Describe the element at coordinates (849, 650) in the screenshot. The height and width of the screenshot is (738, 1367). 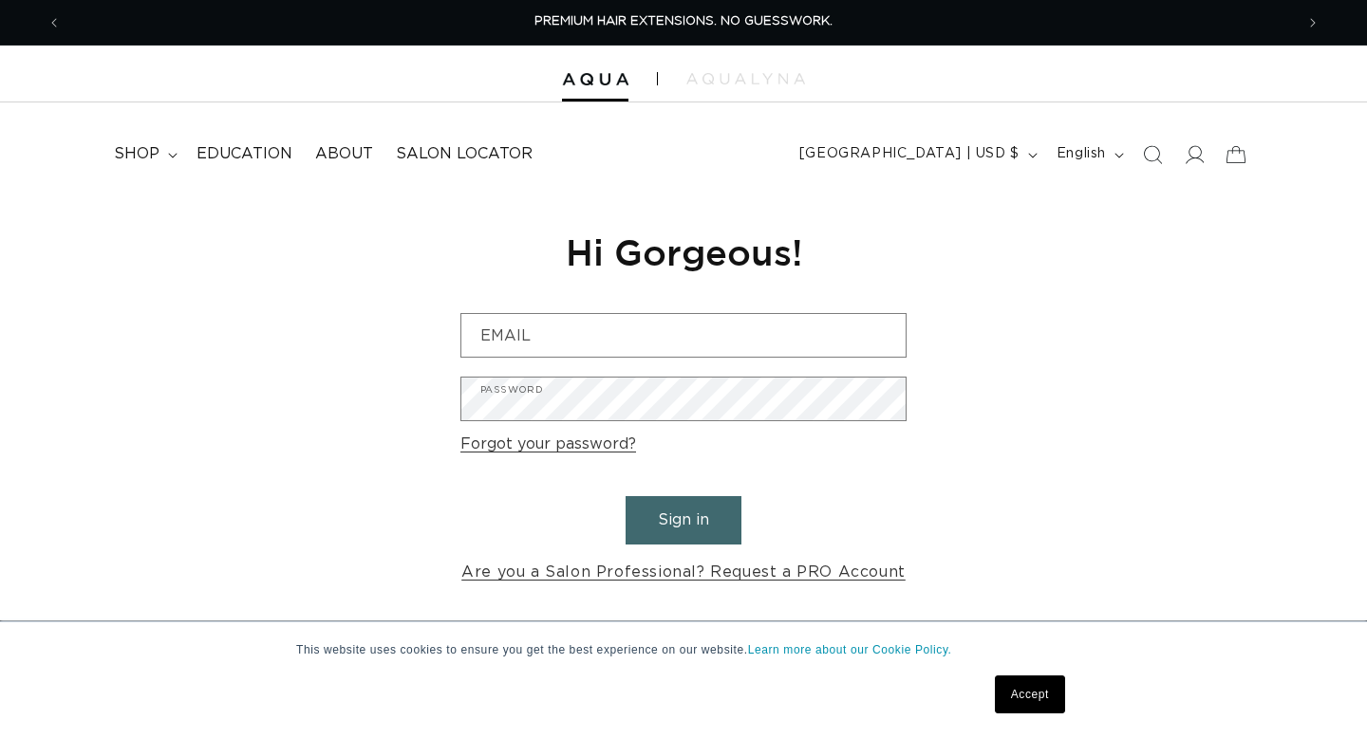
I see `a: Learn more about our Cookie Policy.` at that location.